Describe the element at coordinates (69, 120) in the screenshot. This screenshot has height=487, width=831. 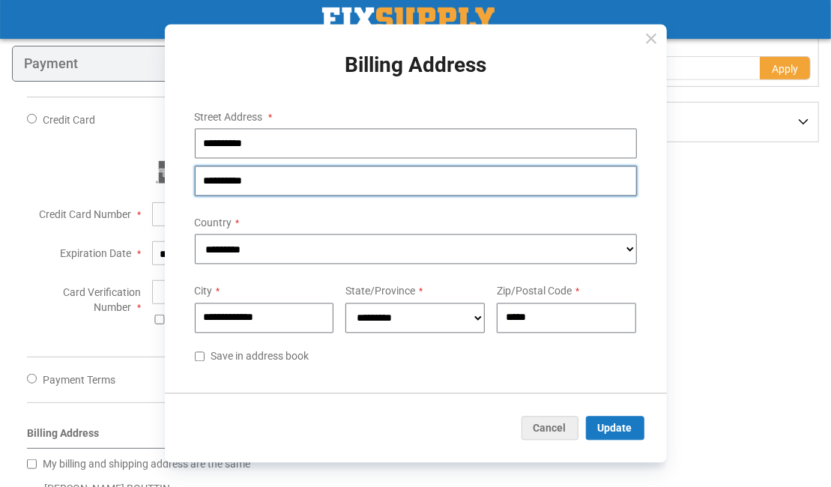
I see `span: Credit Card` at that location.